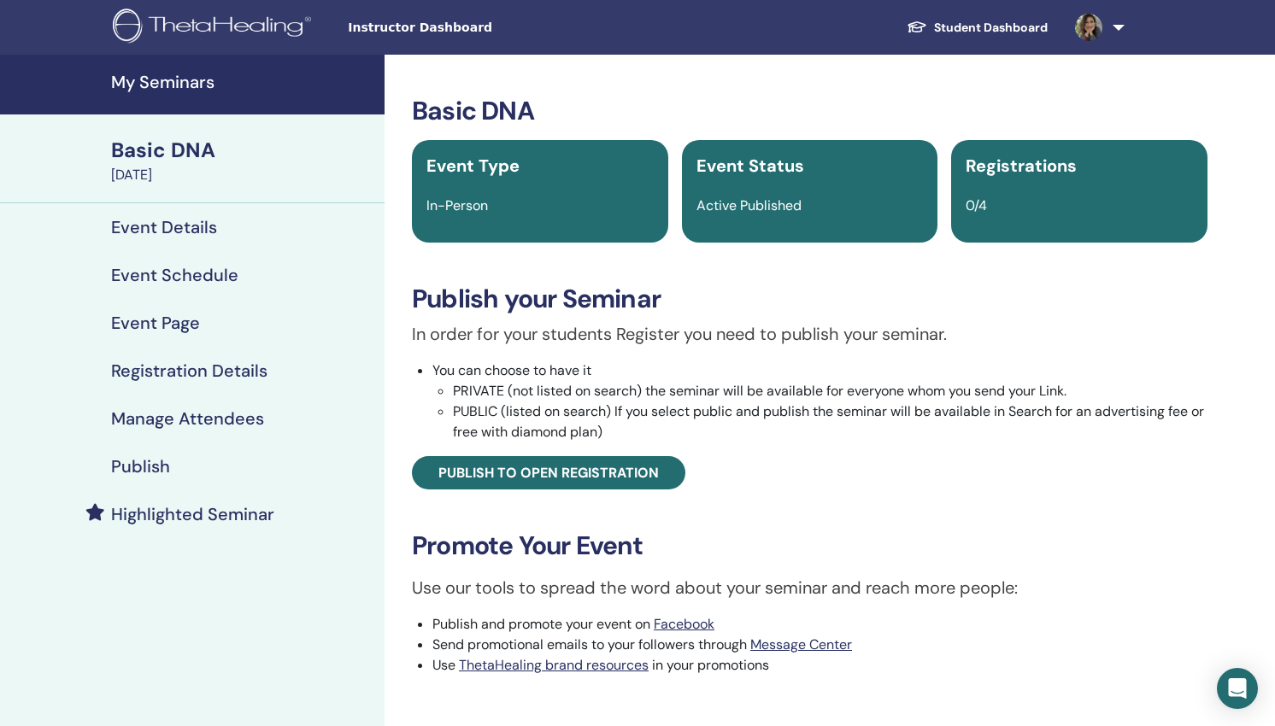  Describe the element at coordinates (801, 644) in the screenshot. I see `a: Message Center` at that location.